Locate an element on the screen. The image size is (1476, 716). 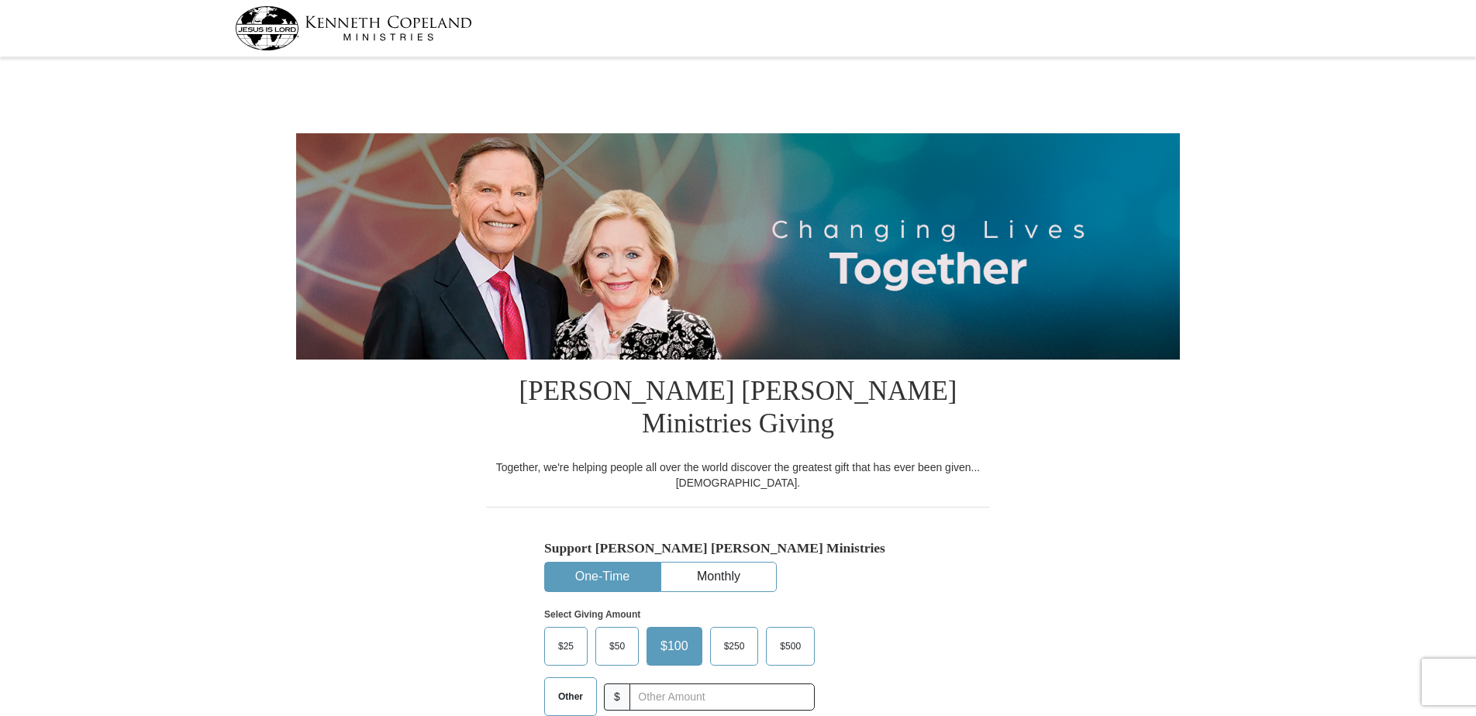
div: Together, we're helping people all over the world discover the greatest gift that has ever been g... is located at coordinates (738, 475).